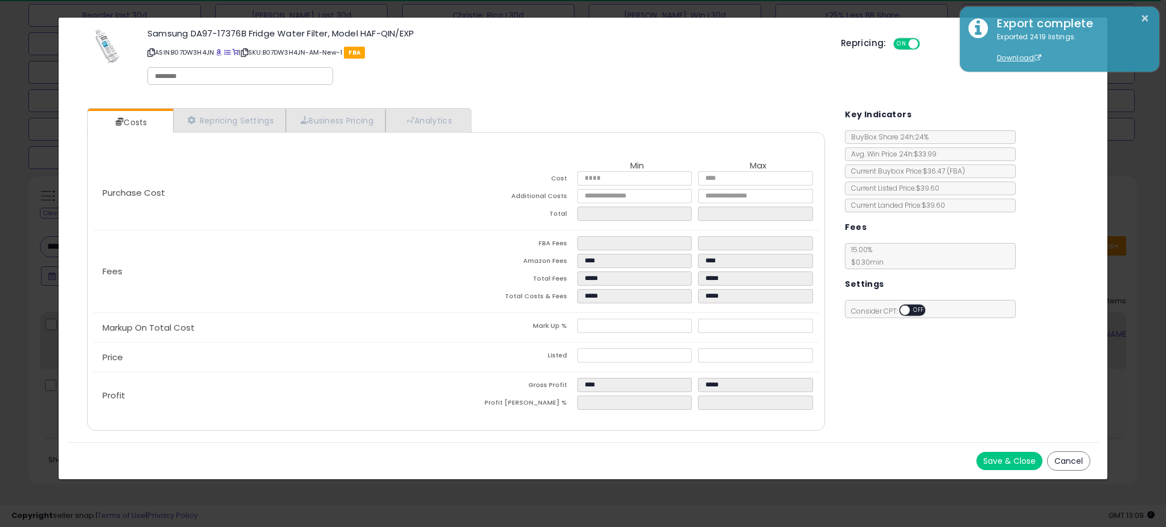 The height and width of the screenshot is (527, 1166). Describe the element at coordinates (517, 245) in the screenshot. I see `td: FBA Fees` at that location.